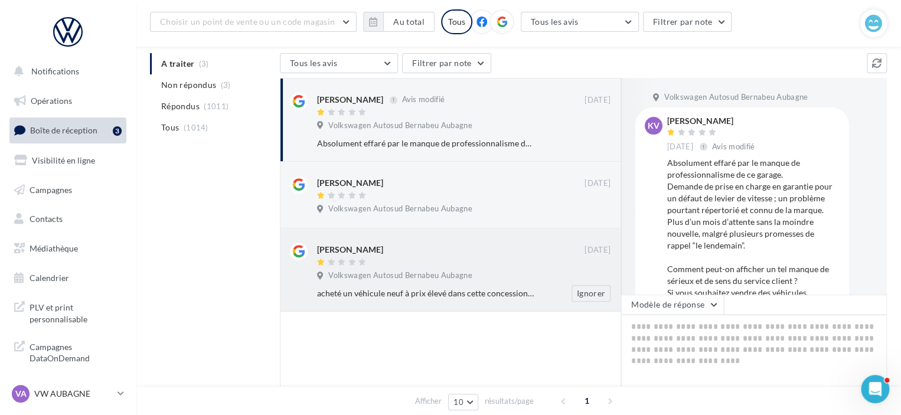  I want to click on div: 3, so click(117, 131).